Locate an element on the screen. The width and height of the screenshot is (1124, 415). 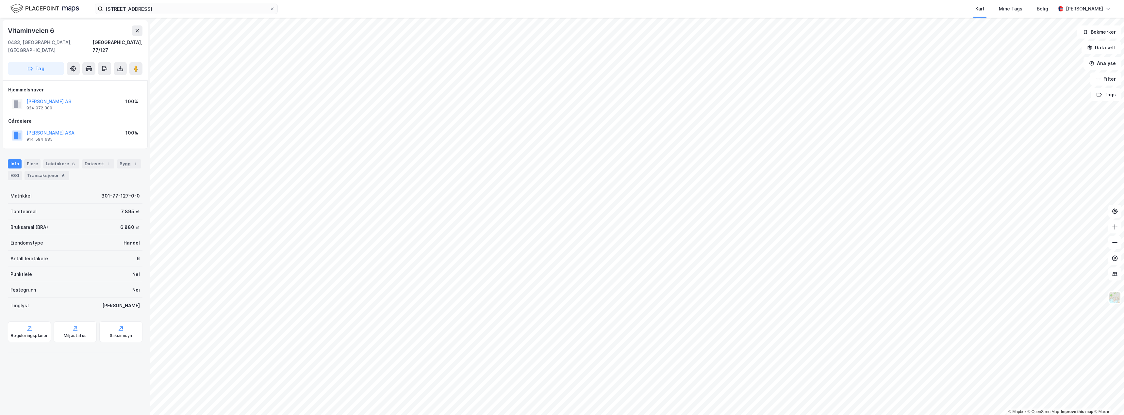
button: Analyse is located at coordinates (1102, 63).